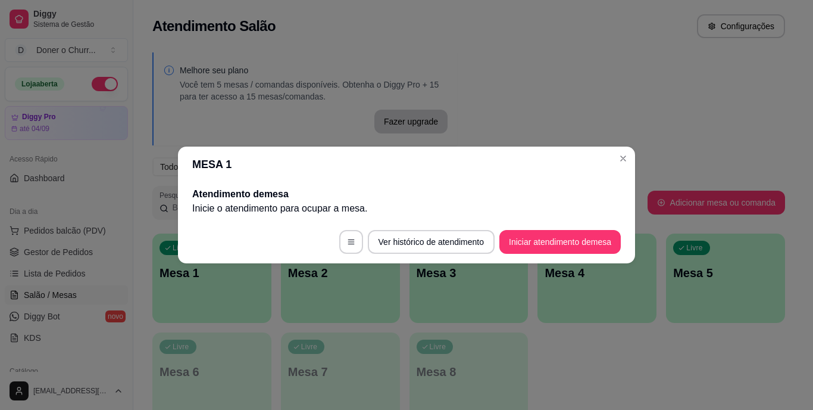  I want to click on h2: Atendimento de mesa, so click(407, 194).